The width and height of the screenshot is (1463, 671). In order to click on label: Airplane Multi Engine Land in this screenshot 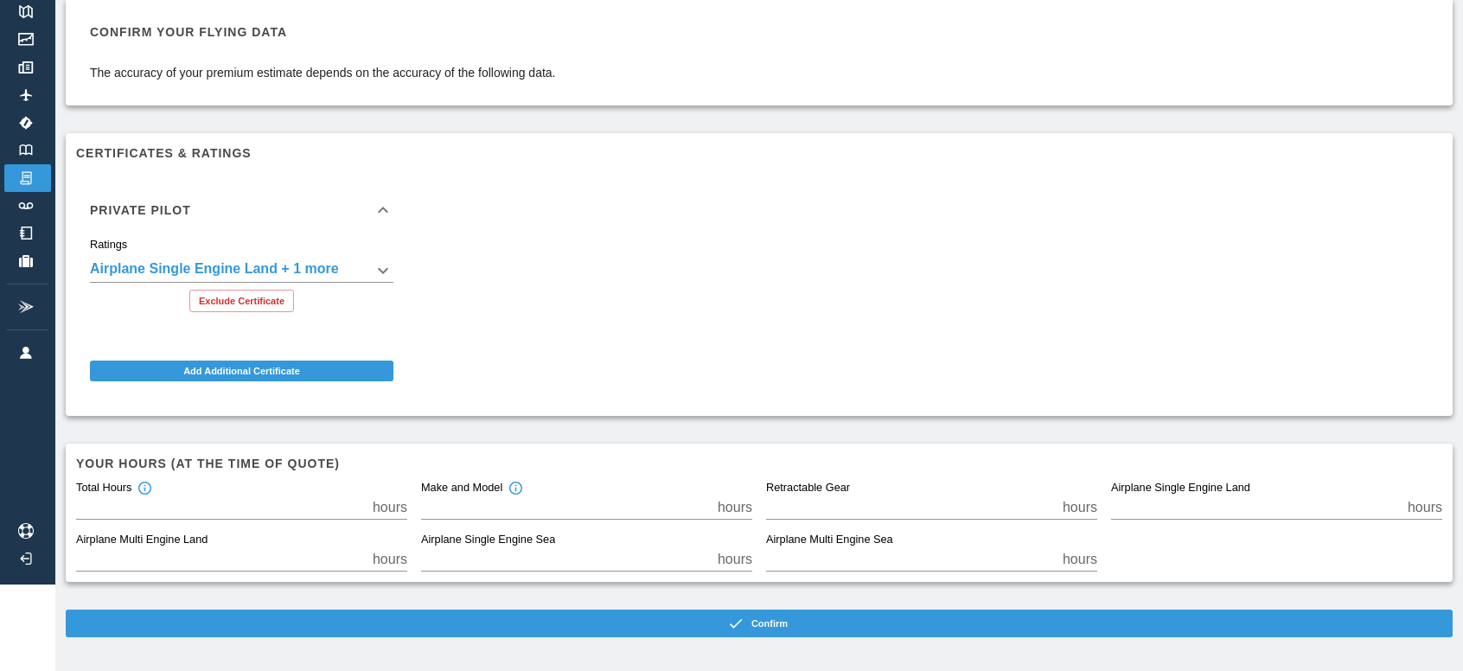, I will do `click(142, 540)`.